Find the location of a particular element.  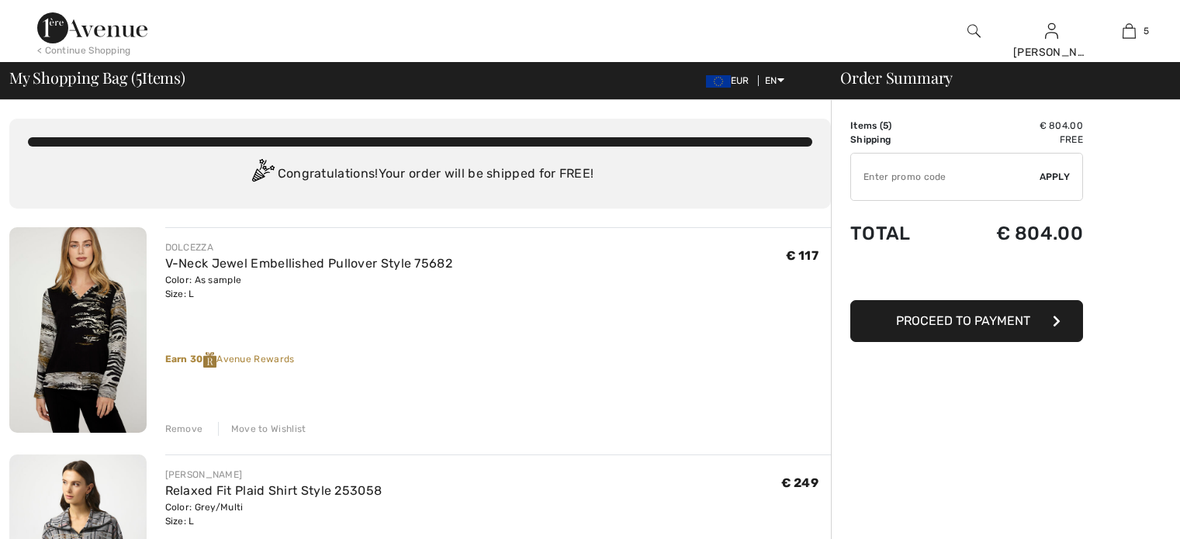

div: Move to Wishlist is located at coordinates (262, 429).